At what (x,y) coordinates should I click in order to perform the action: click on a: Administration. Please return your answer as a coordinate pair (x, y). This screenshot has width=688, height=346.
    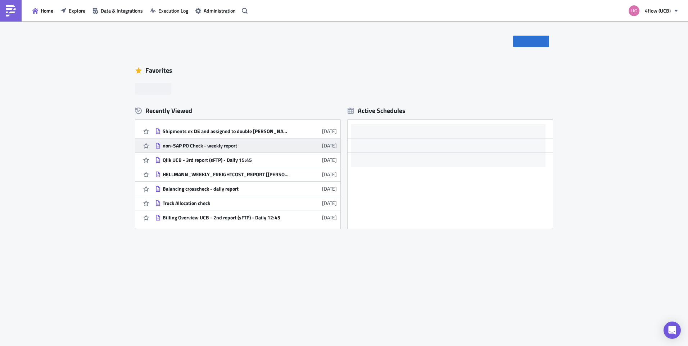
    Looking at the image, I should click on (215, 10).